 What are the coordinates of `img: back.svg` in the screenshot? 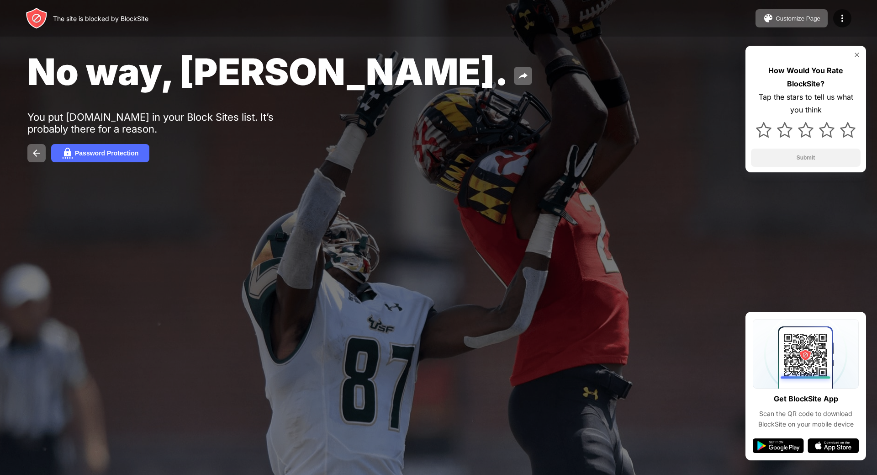 It's located at (37, 153).